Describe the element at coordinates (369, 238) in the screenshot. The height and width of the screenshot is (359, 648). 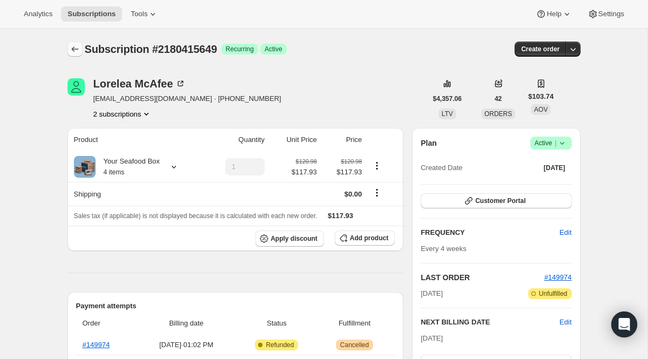
I see `span: Add product` at that location.